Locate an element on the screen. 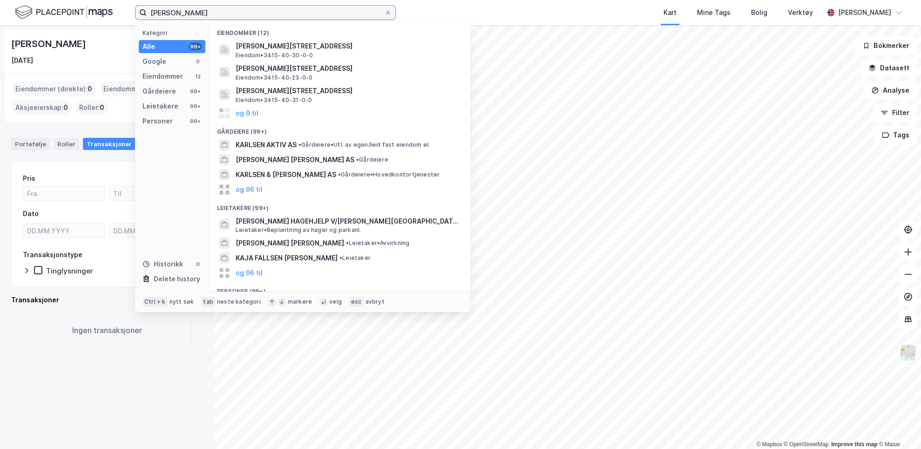  div: Alle is located at coordinates (149, 47).